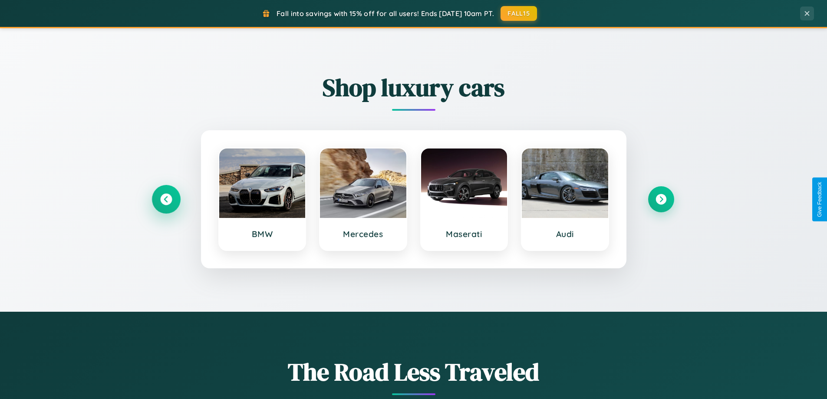 The width and height of the screenshot is (827, 399). What do you see at coordinates (413, 87) in the screenshot?
I see `h2: Shop luxury cars` at bounding box center [413, 87].